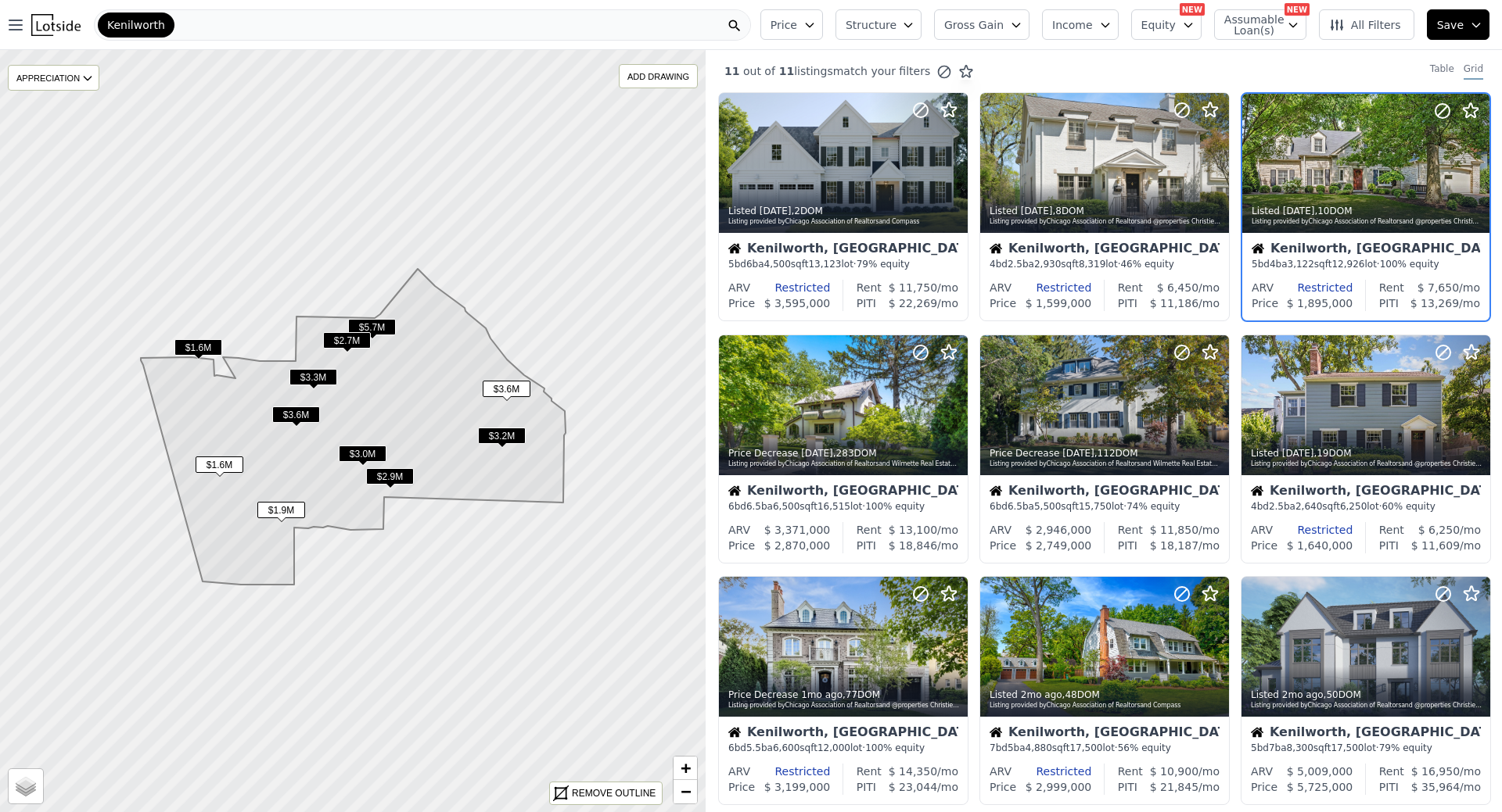 Image resolution: width=1502 pixels, height=812 pixels. Describe the element at coordinates (792, 24) in the screenshot. I see `button: Price` at that location.